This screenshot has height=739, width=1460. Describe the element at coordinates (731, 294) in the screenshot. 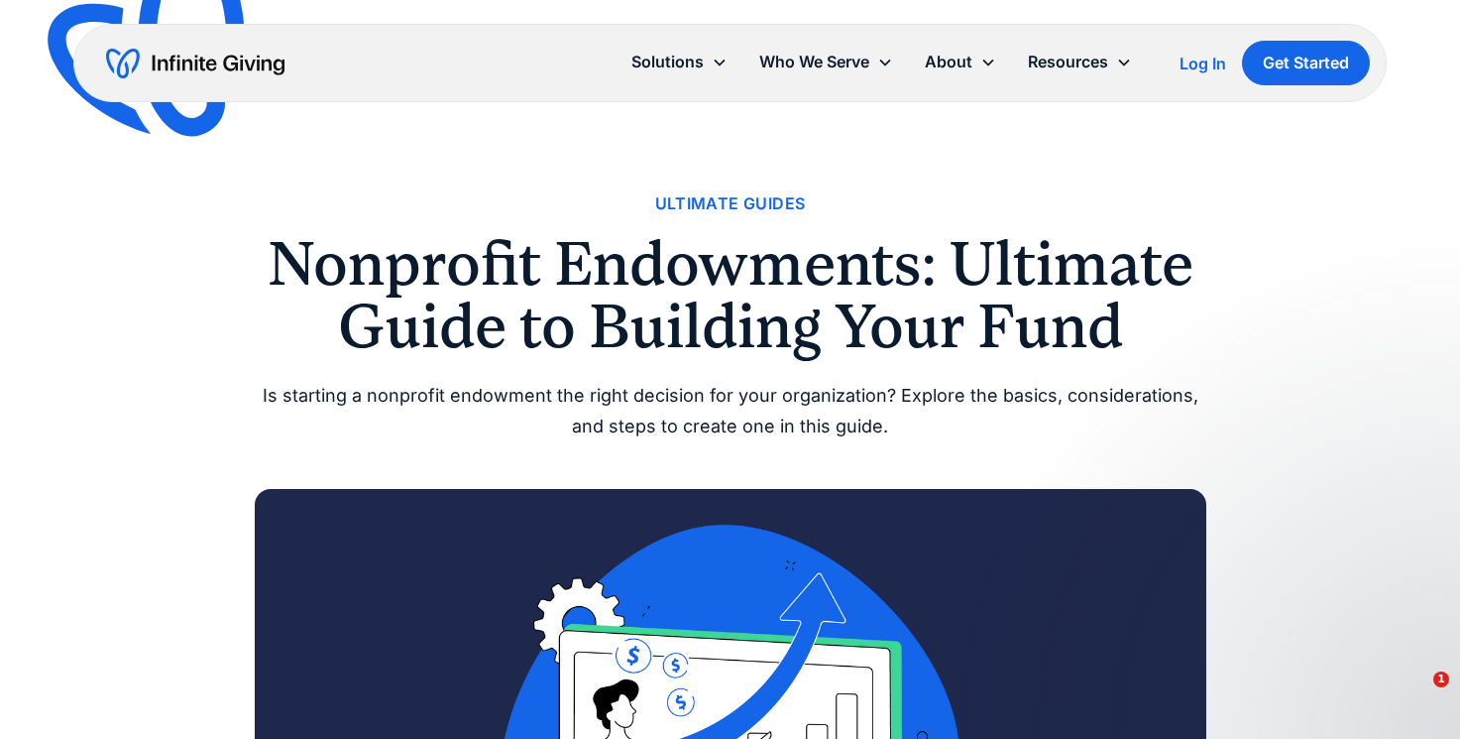

I see `h1: Nonprofit Endowments: Ultimate Guide to Building Your Fund` at that location.